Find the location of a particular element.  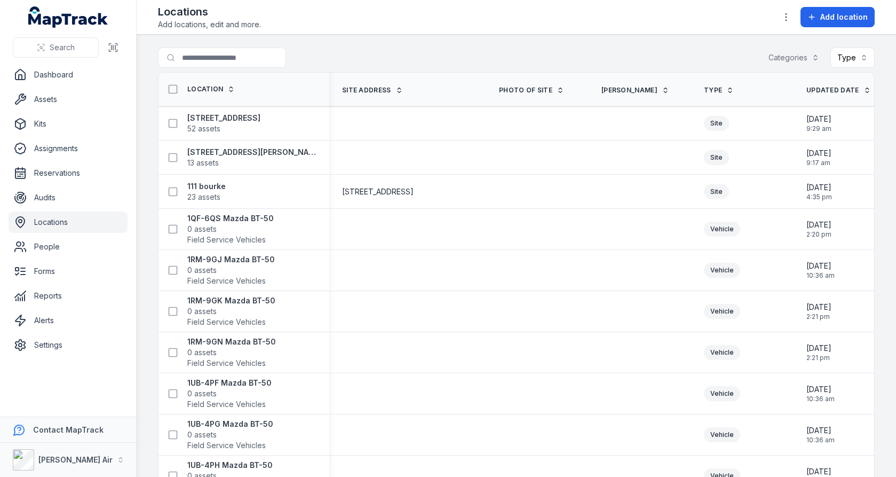

span: Type is located at coordinates (713, 90).